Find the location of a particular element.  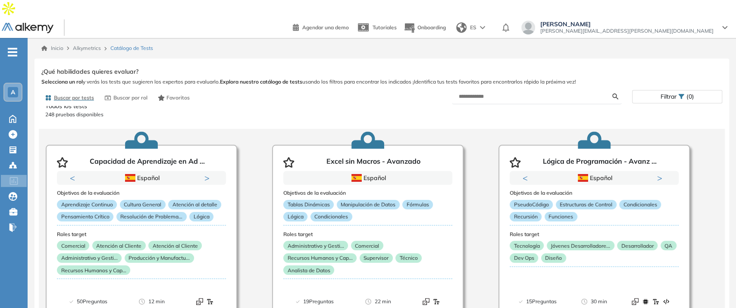

span: Agendar una demo is located at coordinates (326, 27).